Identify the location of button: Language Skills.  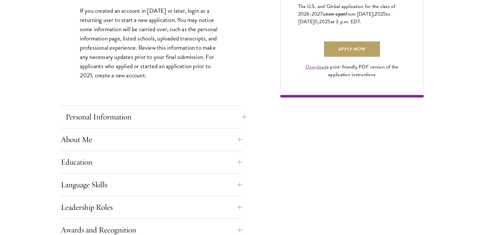
(151, 184).